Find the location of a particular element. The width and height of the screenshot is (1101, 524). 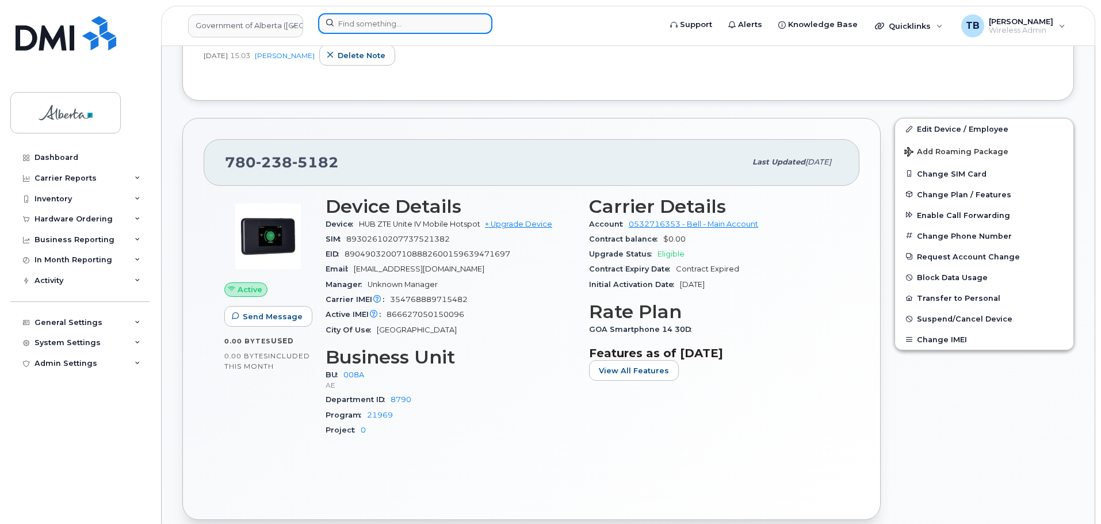

span: Active is located at coordinates (250, 289).